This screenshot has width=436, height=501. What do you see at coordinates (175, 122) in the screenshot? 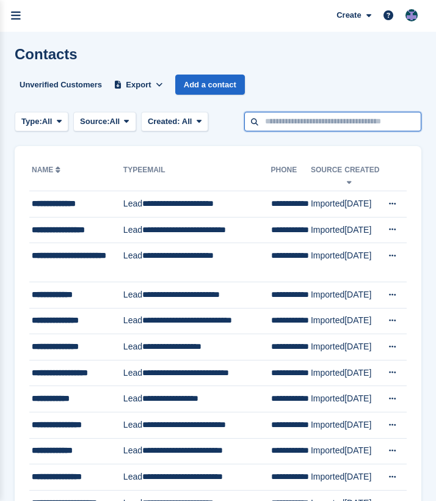
I see `button: Created: All` at bounding box center [175, 122].